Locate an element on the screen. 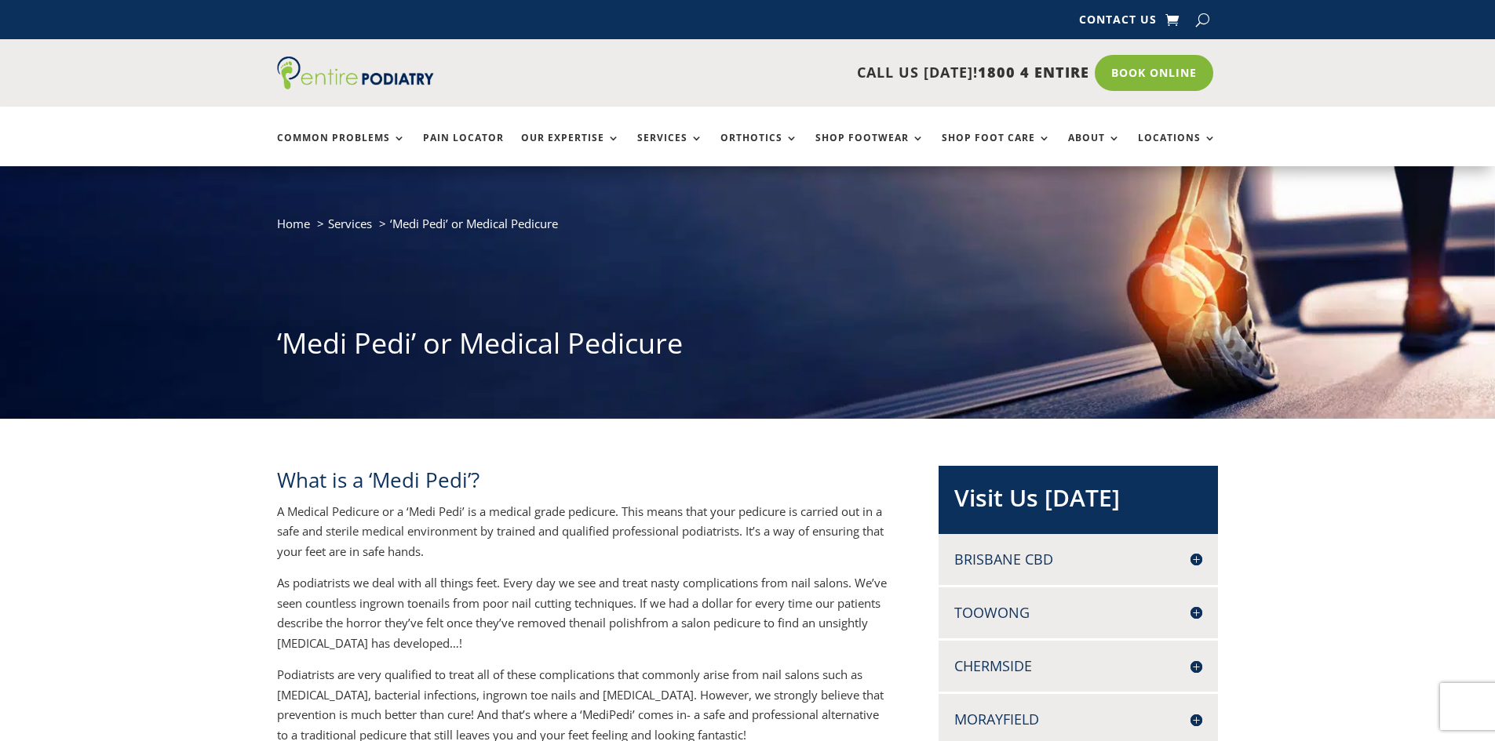  keyword: nail polish is located at coordinates (614, 623).